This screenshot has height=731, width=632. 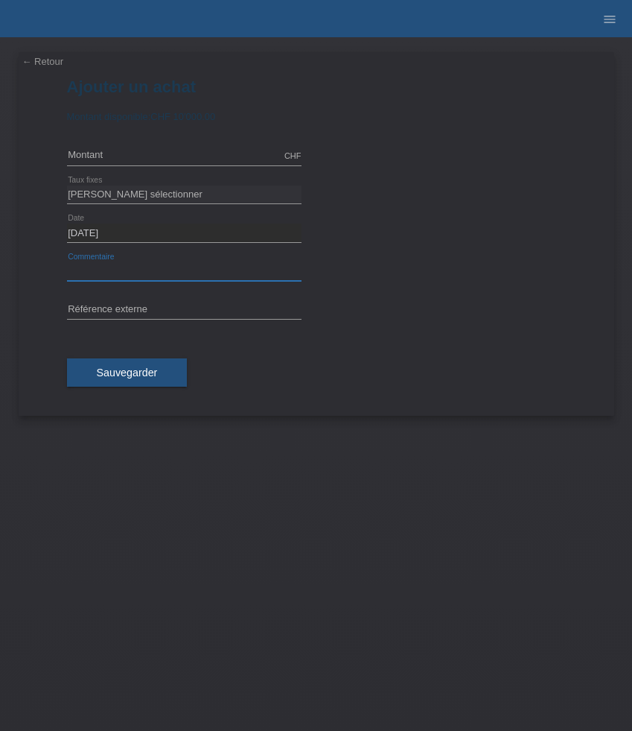 I want to click on i: menu, so click(x=610, y=19).